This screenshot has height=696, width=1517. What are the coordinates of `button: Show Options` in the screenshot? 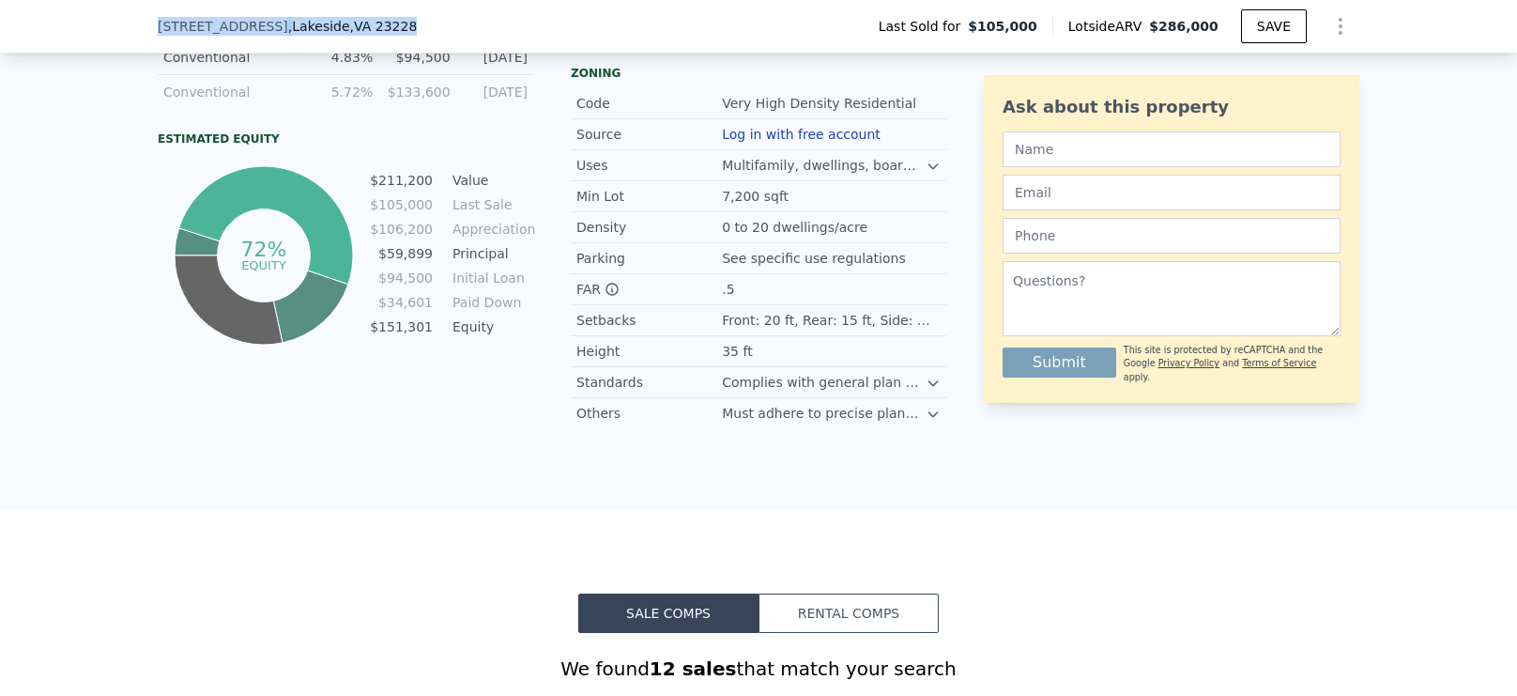 It's located at (1340, 26).